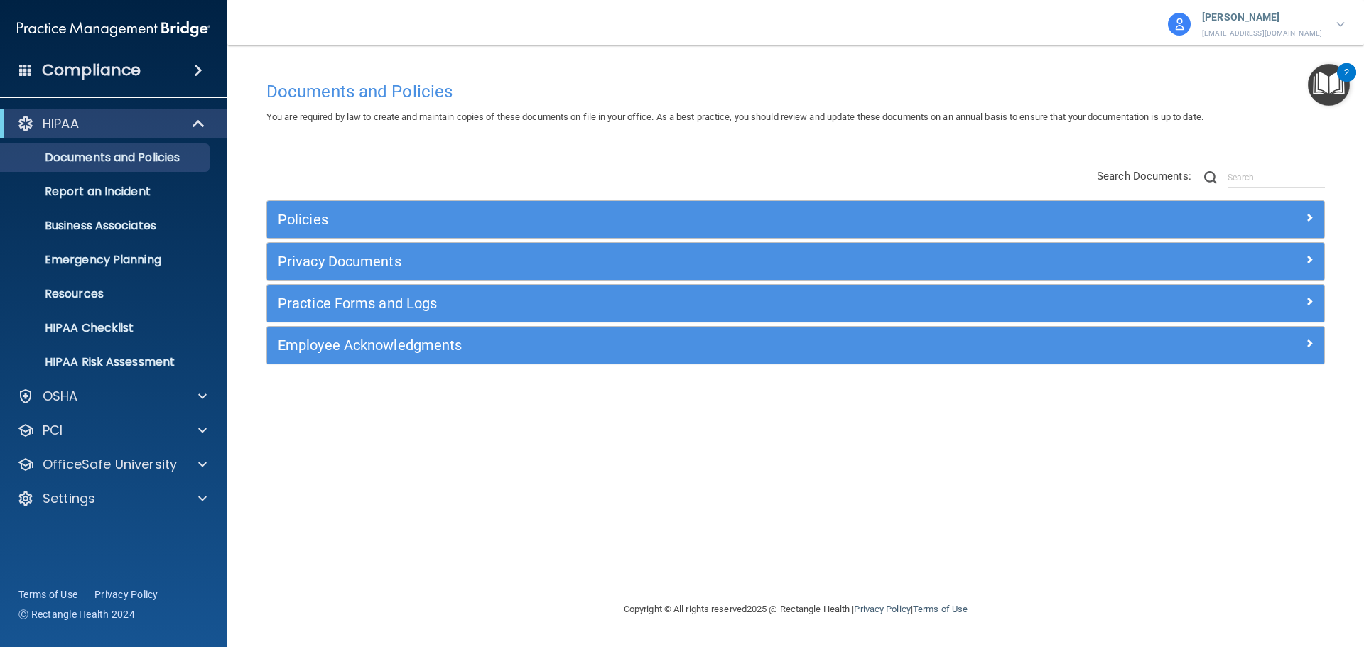 The image size is (1364, 647). I want to click on h5: Employee Acknowledgments, so click(664, 345).